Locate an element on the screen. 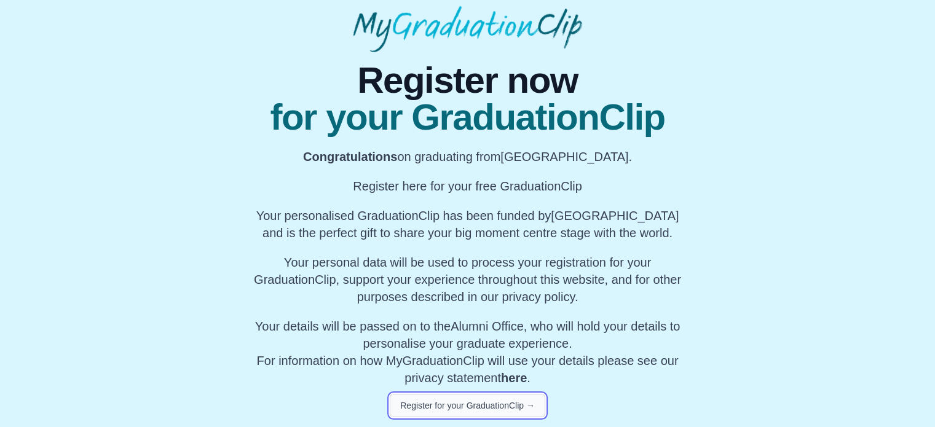 The height and width of the screenshot is (427, 935). span: Alumni Office is located at coordinates (487, 326).